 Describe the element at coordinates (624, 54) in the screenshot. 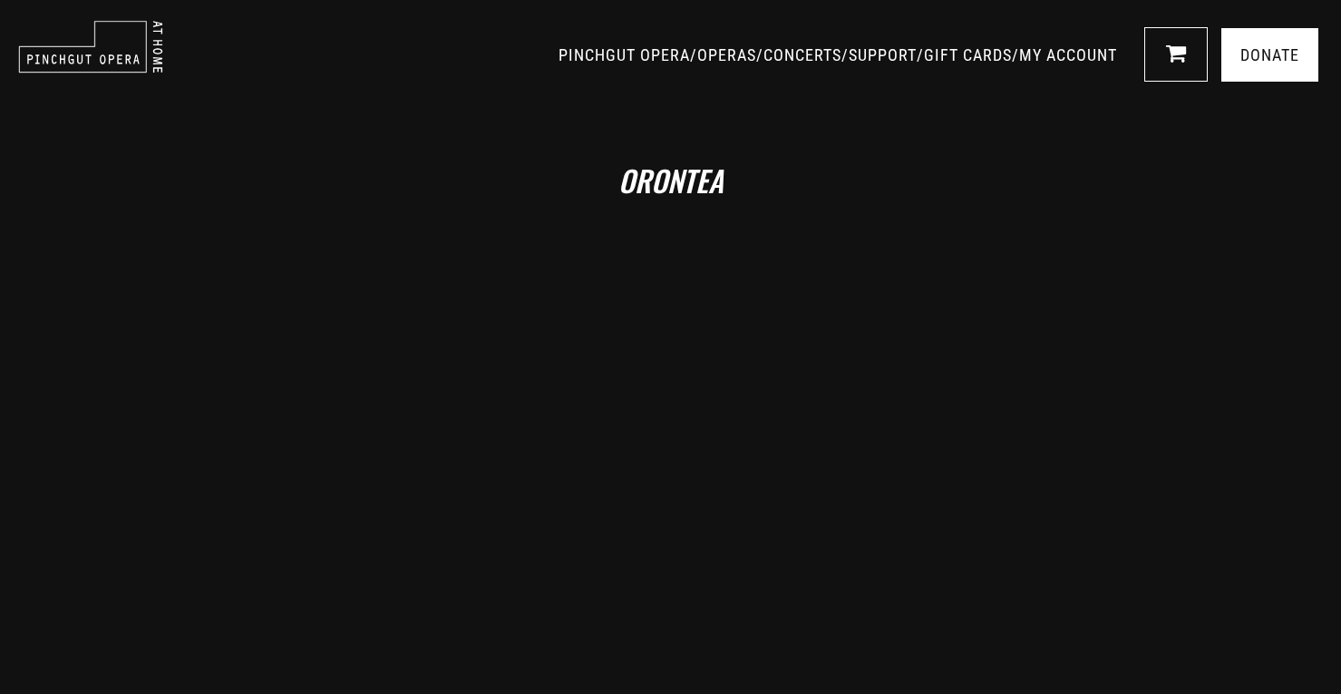

I see `a: PINCHGUT OPERA` at that location.